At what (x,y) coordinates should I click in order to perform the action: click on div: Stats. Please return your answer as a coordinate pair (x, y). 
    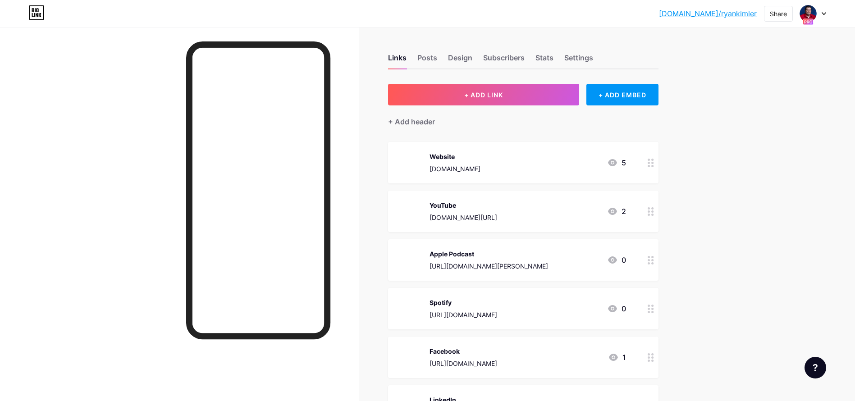
    Looking at the image, I should click on (544, 60).